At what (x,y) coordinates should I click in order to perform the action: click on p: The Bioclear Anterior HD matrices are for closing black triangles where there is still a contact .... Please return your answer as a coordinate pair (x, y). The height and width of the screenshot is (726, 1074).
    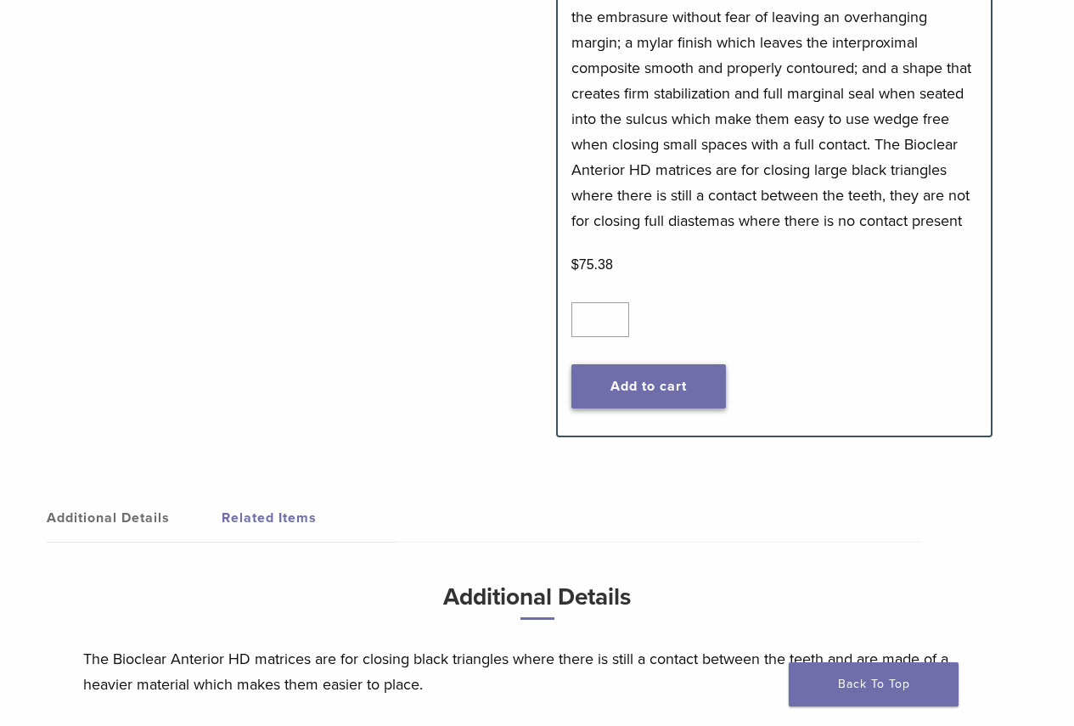
    Looking at the image, I should click on (537, 672).